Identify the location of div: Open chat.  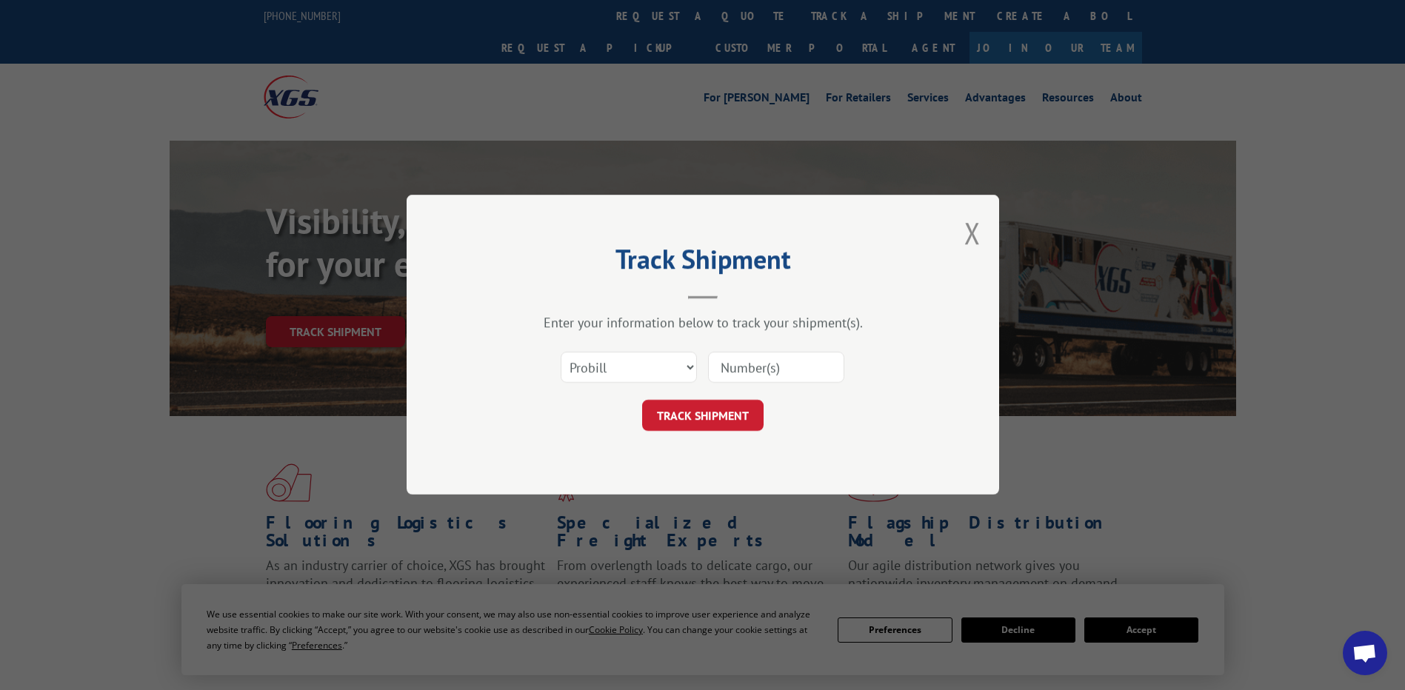
(1365, 653).